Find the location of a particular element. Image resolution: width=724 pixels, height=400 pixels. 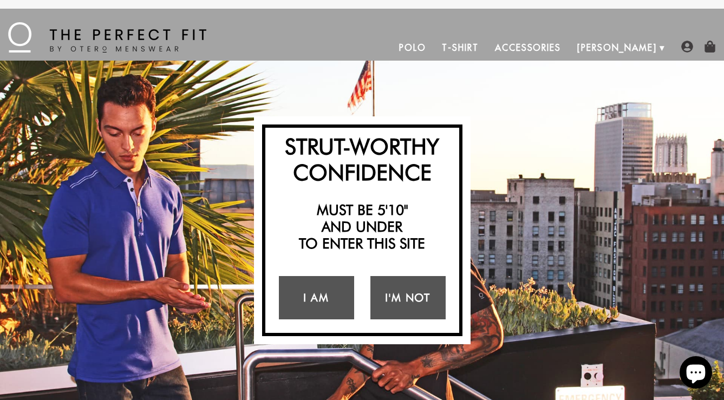

inbox-online-store-chat: Shopify online store chat is located at coordinates (696, 374).